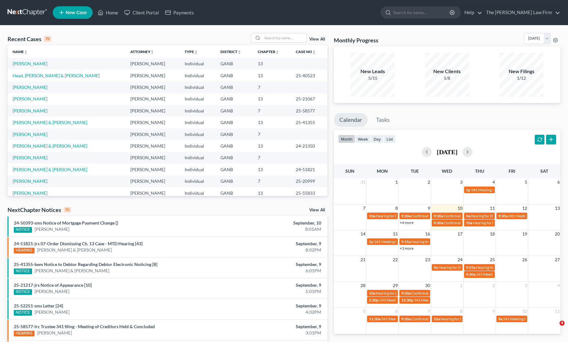 This screenshot has height=342, width=568. I want to click on span: 9:25a, so click(470, 267).